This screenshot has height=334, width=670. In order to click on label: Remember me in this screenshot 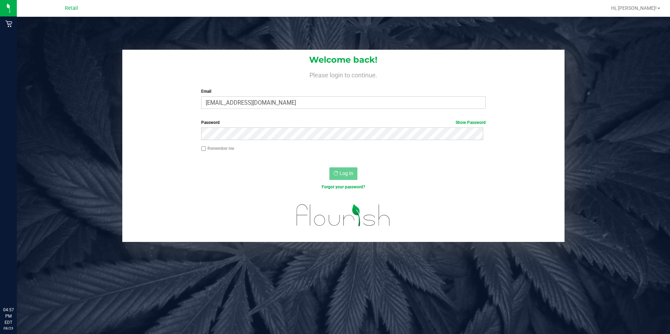, I will do `click(218, 149)`.